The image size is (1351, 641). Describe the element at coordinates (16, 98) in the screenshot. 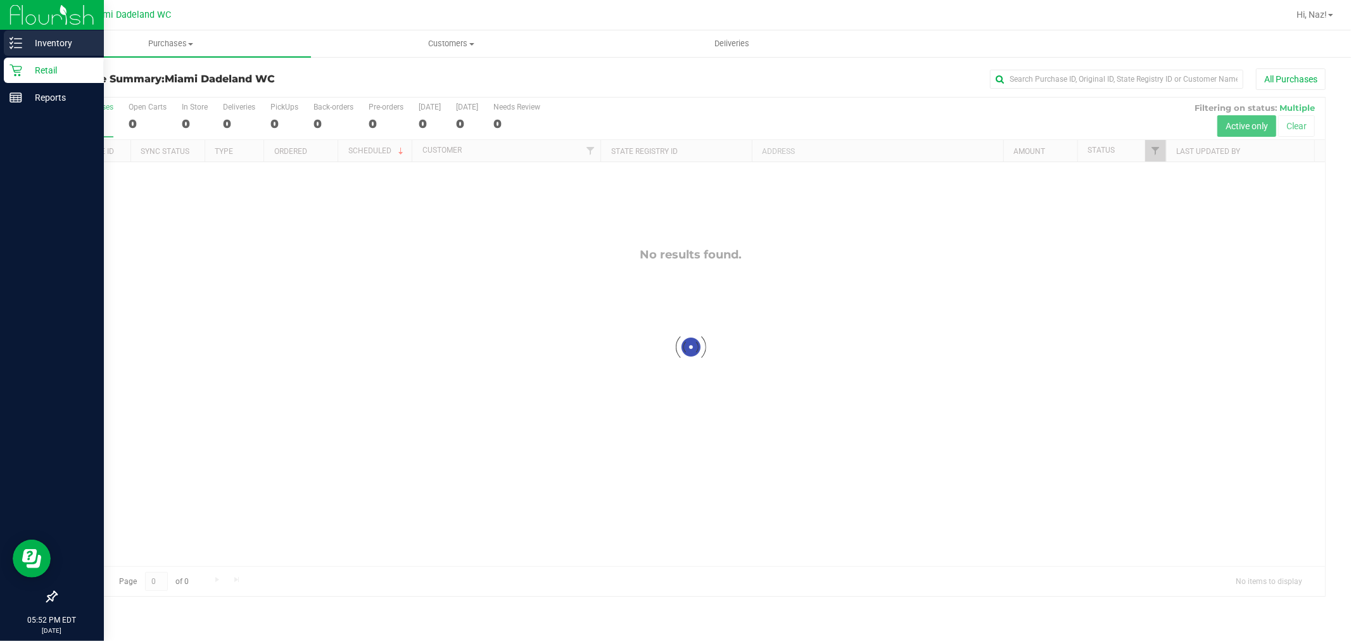

I see `inline-svg: Reports` at that location.